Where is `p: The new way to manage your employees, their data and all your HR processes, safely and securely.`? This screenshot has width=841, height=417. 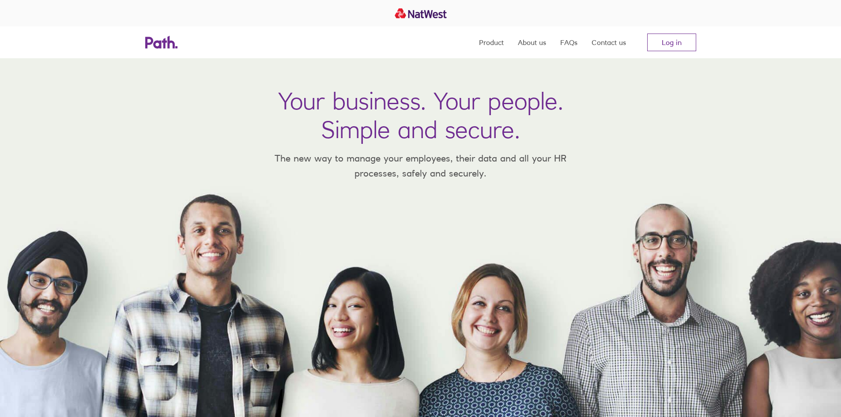
p: The new way to manage your employees, their data and all your HR processes, safely and securely. is located at coordinates (421, 166).